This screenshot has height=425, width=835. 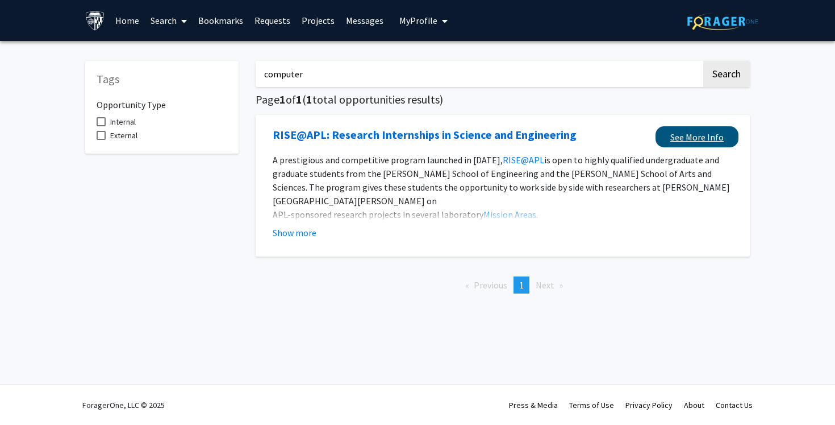 I want to click on input: Search Keywords, so click(x=479, y=74).